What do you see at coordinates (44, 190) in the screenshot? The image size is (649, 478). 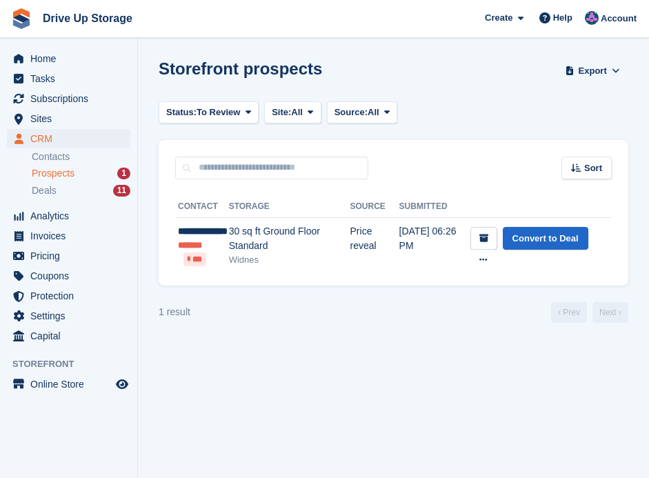 I see `span: Deals` at bounding box center [44, 190].